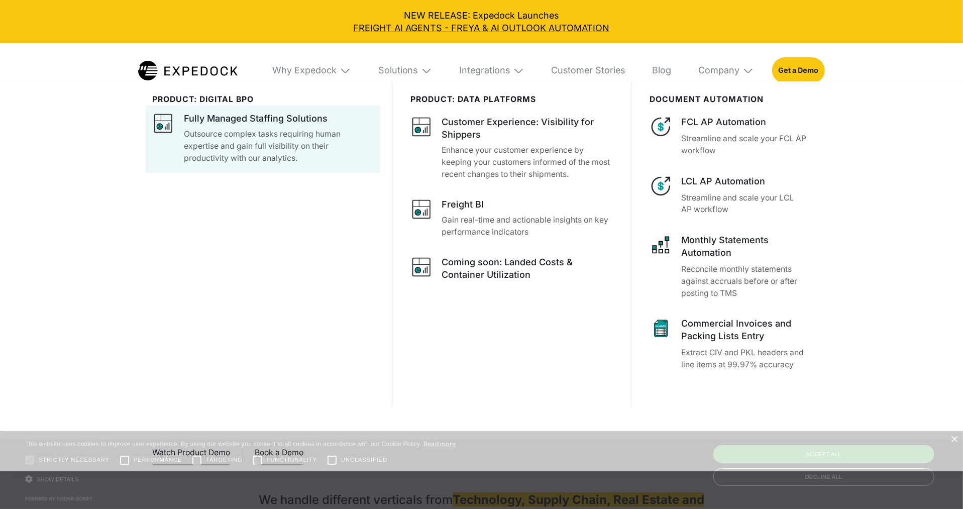 The width and height of the screenshot is (963, 509). What do you see at coordinates (241, 479) in the screenshot?
I see `div: Show details` at bounding box center [241, 479].